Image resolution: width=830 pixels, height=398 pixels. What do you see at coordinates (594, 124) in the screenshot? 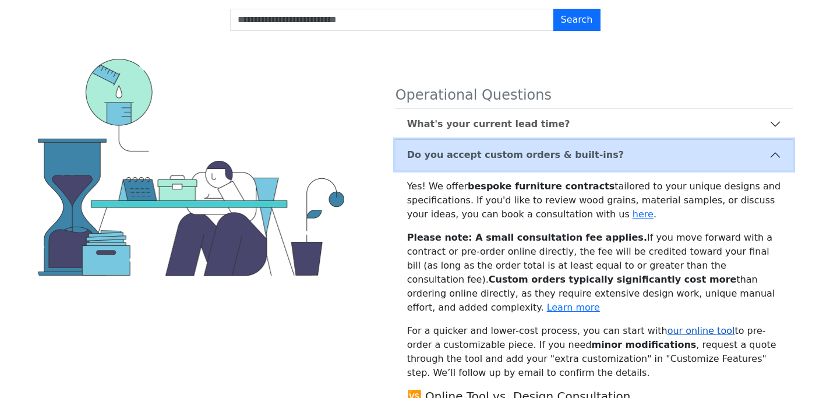
I see `button: What's your current lead time?` at bounding box center [594, 124].